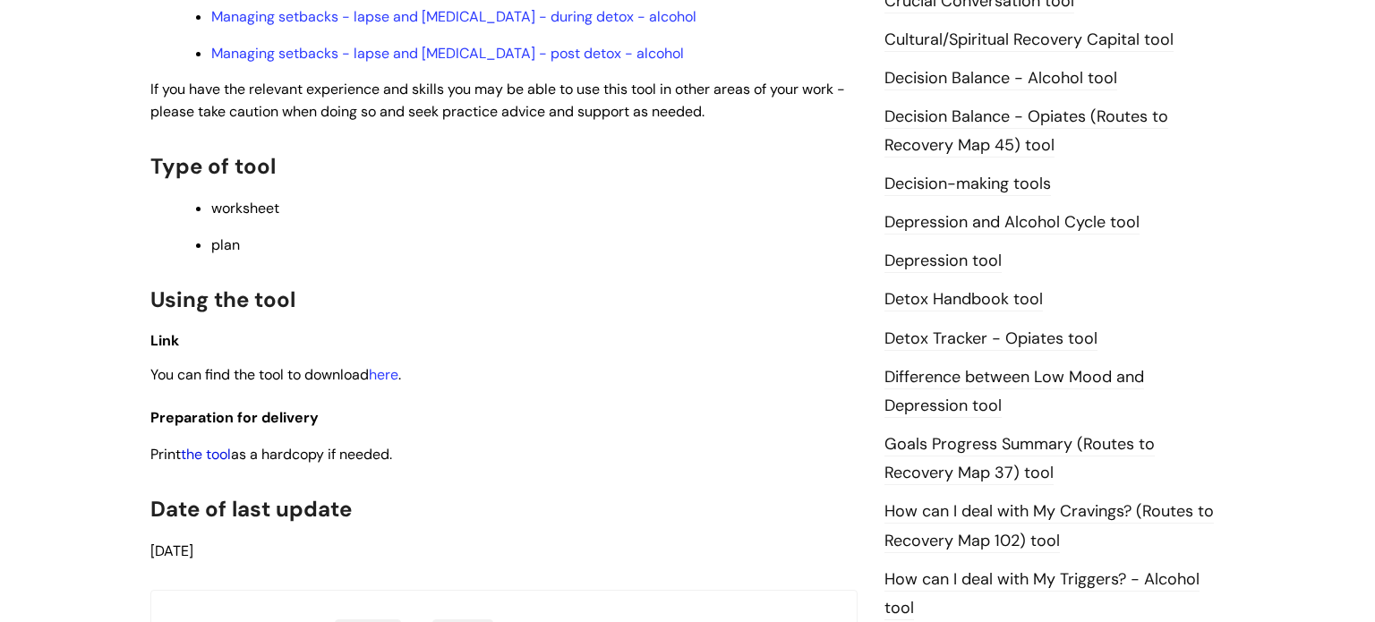  I want to click on span: plan, so click(226, 244).